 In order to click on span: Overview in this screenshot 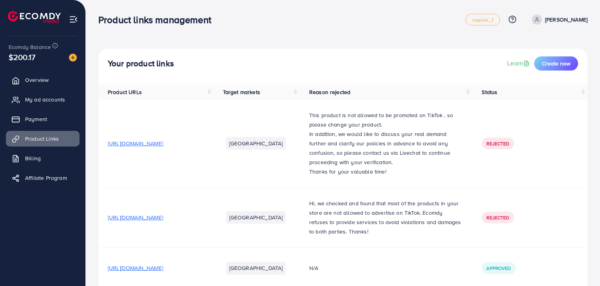, I will do `click(37, 80)`.